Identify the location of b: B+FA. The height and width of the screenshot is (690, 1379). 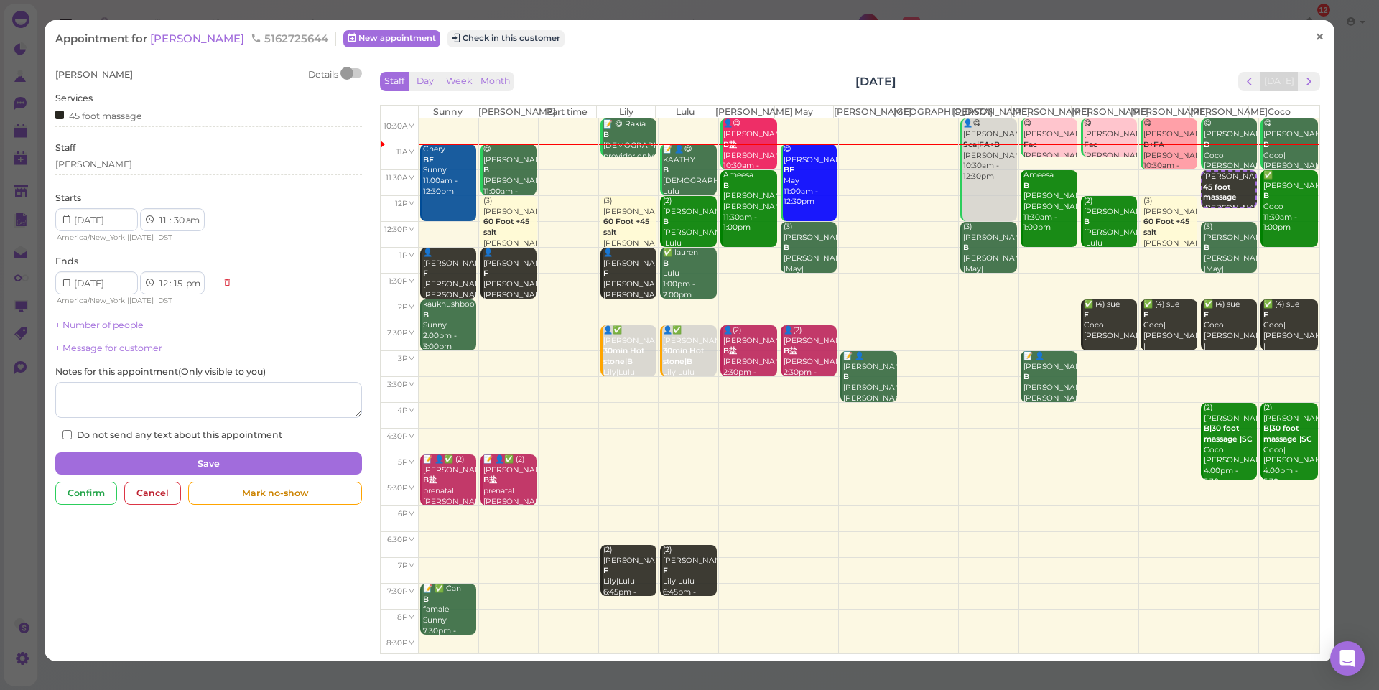
(1153, 144).